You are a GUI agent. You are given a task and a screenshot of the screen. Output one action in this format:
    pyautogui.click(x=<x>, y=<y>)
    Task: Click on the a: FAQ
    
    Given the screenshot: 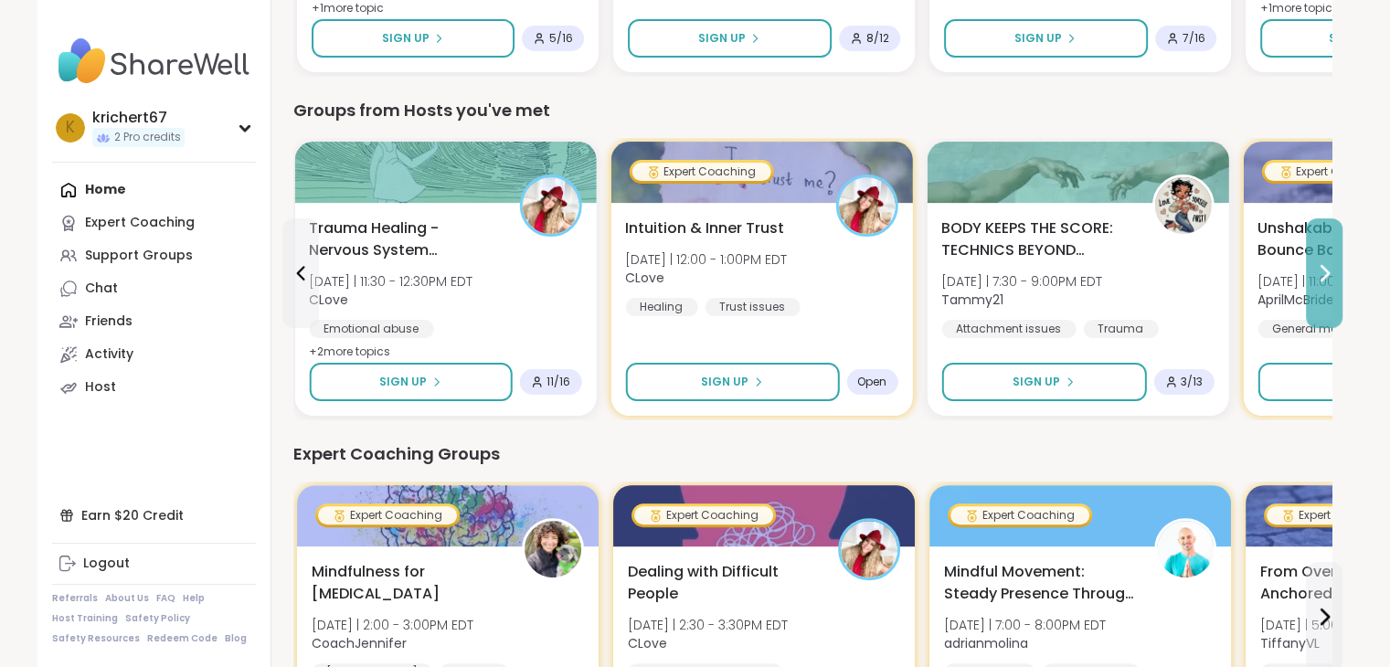 What is the action you would take?
    pyautogui.click(x=165, y=599)
    